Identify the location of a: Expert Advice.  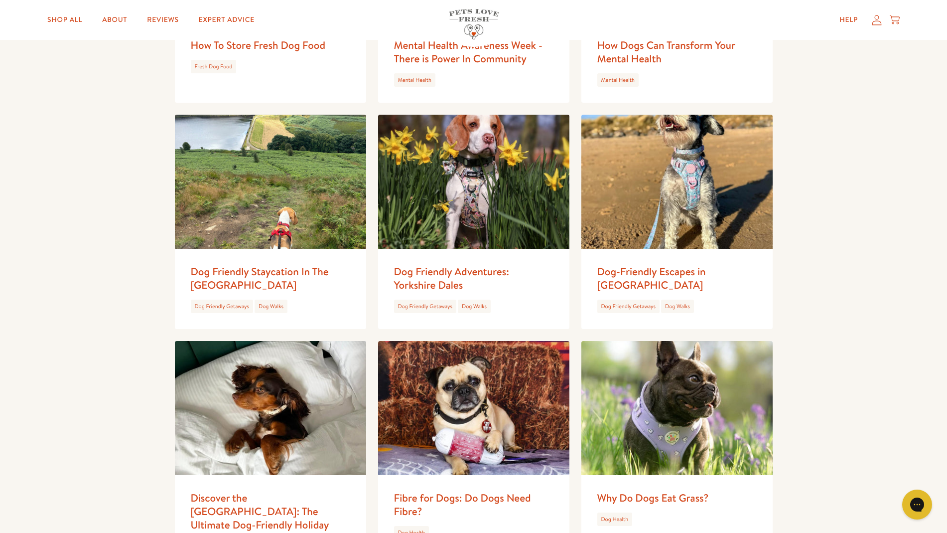
(227, 20).